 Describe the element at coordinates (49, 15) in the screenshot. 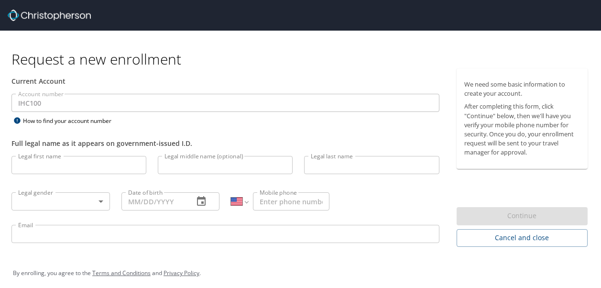

I see `img: cbt logo` at that location.